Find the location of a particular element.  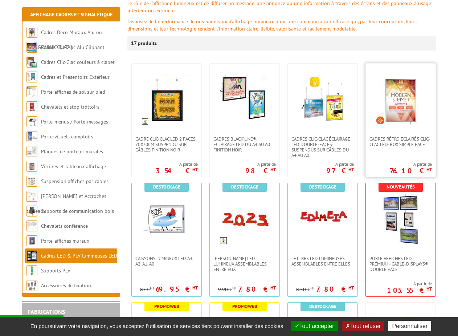

span: Caissons lumineux LED A3, A2, A1, A0 is located at coordinates (167, 261).